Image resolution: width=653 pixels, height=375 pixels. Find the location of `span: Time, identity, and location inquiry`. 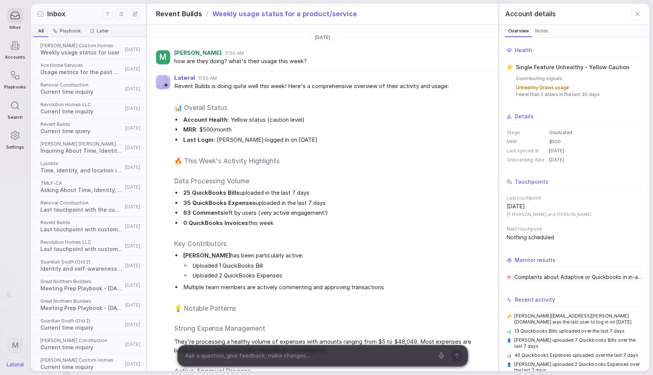

span: Time, identity, and location inquiry is located at coordinates (82, 170).